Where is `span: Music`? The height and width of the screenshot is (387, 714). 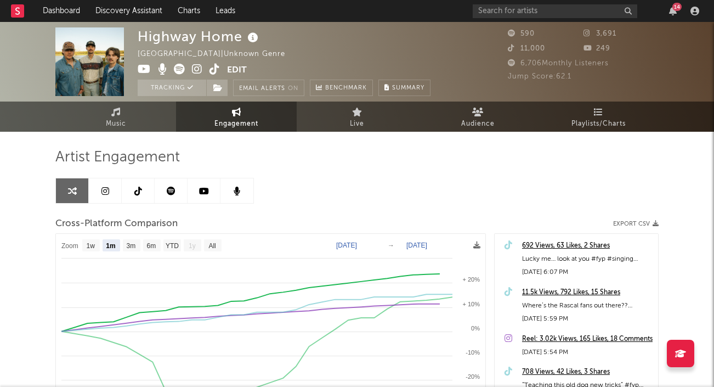
span: Music is located at coordinates (116, 124).